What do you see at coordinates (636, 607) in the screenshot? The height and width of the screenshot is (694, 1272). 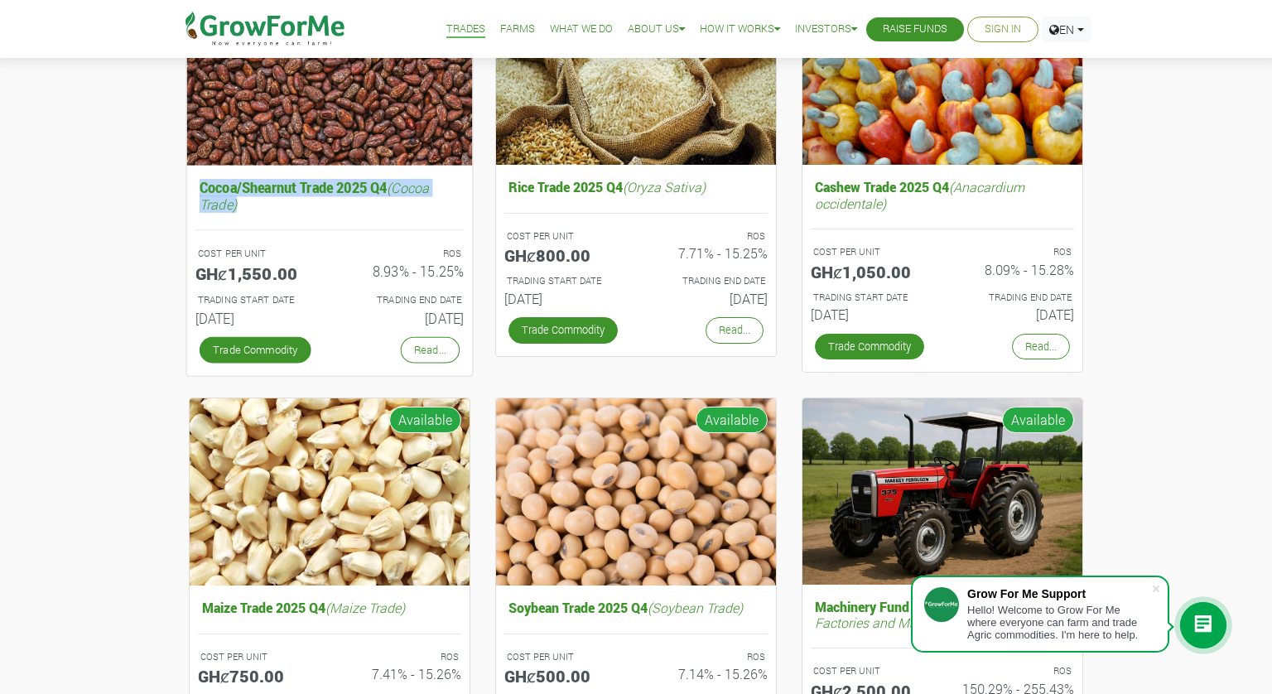 I see `h5: Soybean Trade 2025 Q4` at bounding box center [636, 607].